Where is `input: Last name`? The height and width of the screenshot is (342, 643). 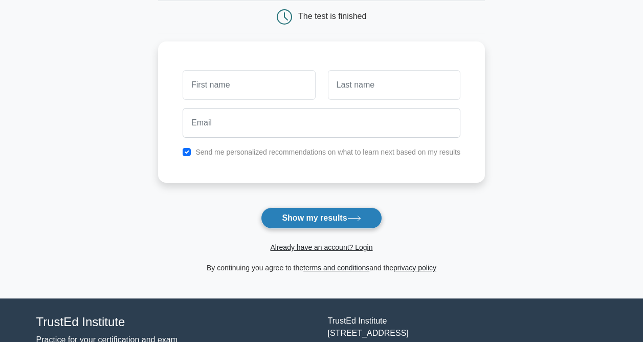 input: Last name is located at coordinates (394, 85).